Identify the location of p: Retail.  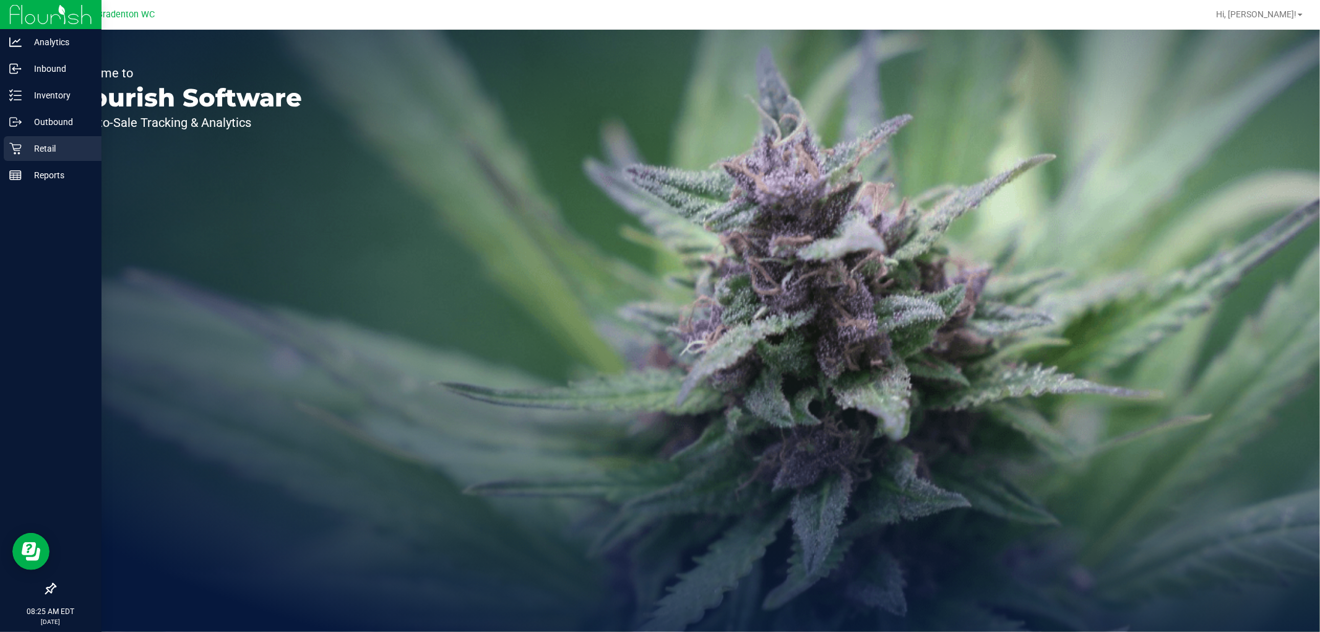
(59, 149).